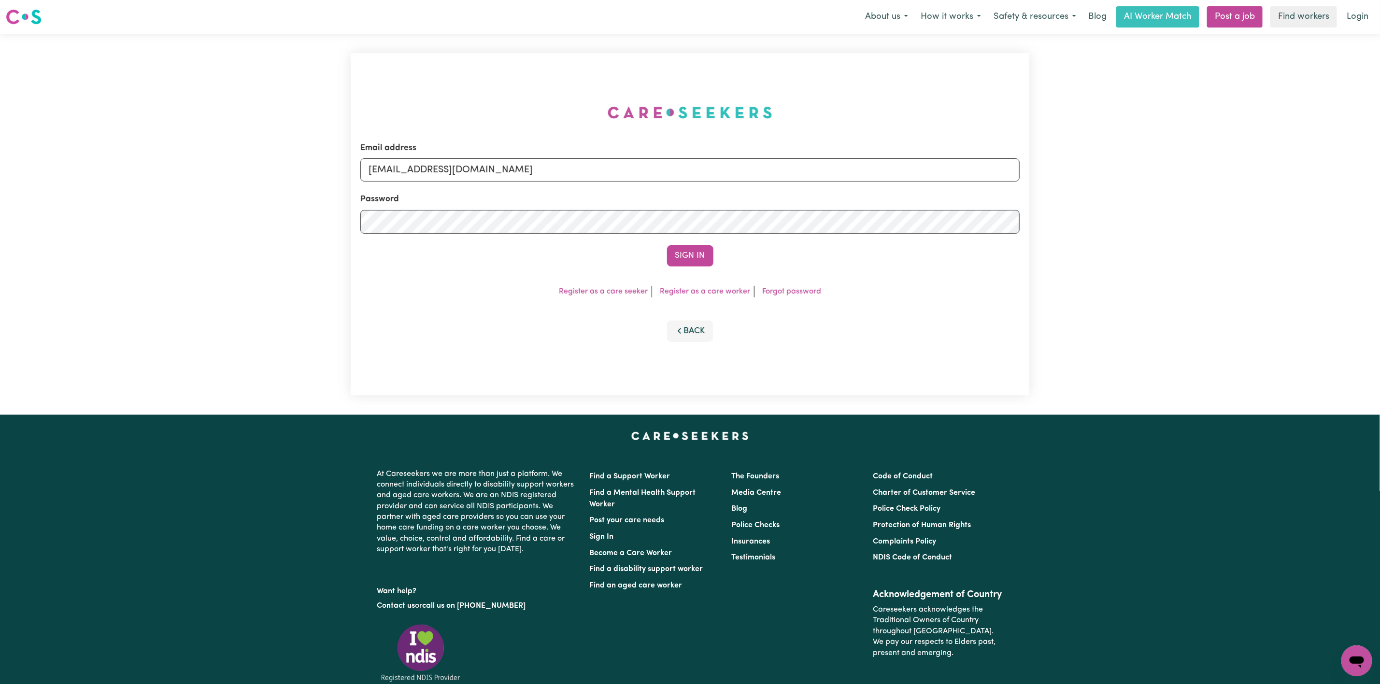  Describe the element at coordinates (690, 436) in the screenshot. I see `a: Careseekers home page` at that location.